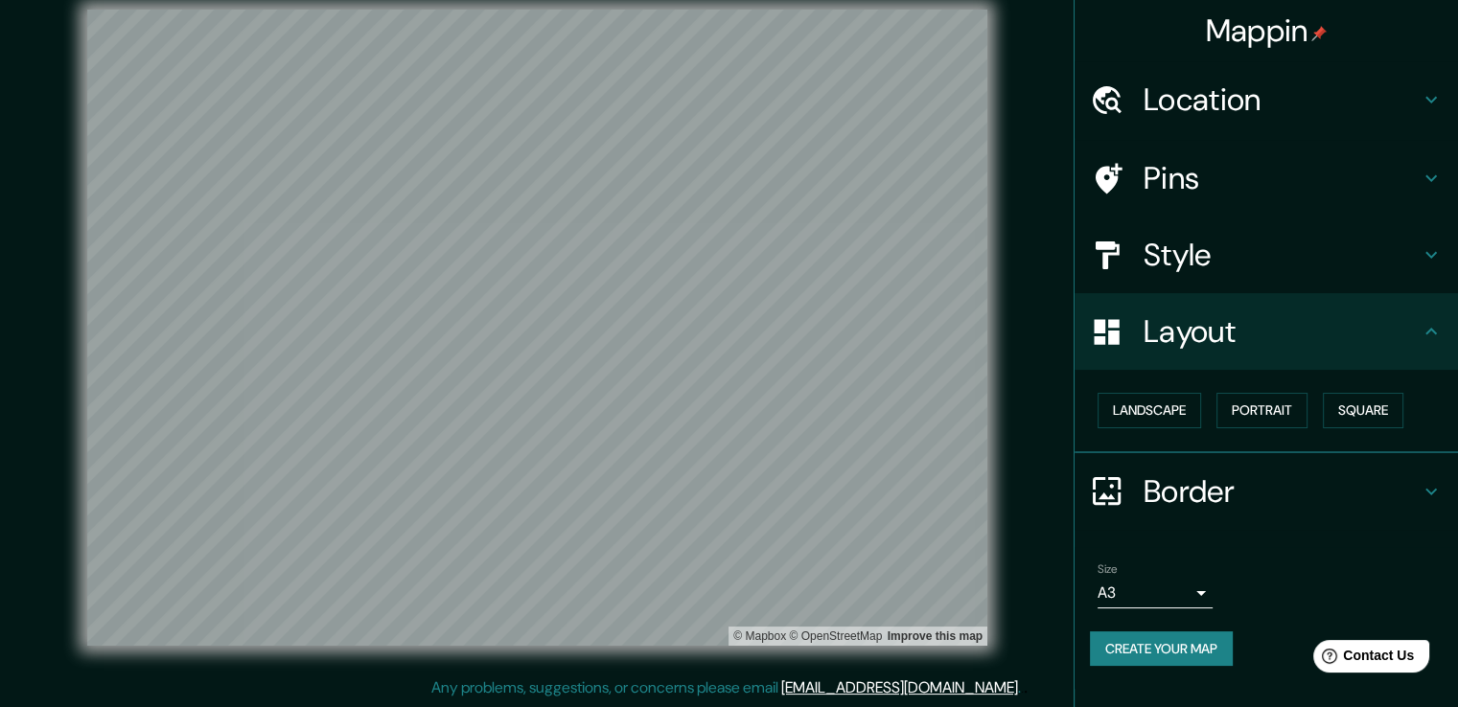 This screenshot has height=707, width=1458. What do you see at coordinates (537, 328) in the screenshot?
I see `canvas: Map` at bounding box center [537, 328].